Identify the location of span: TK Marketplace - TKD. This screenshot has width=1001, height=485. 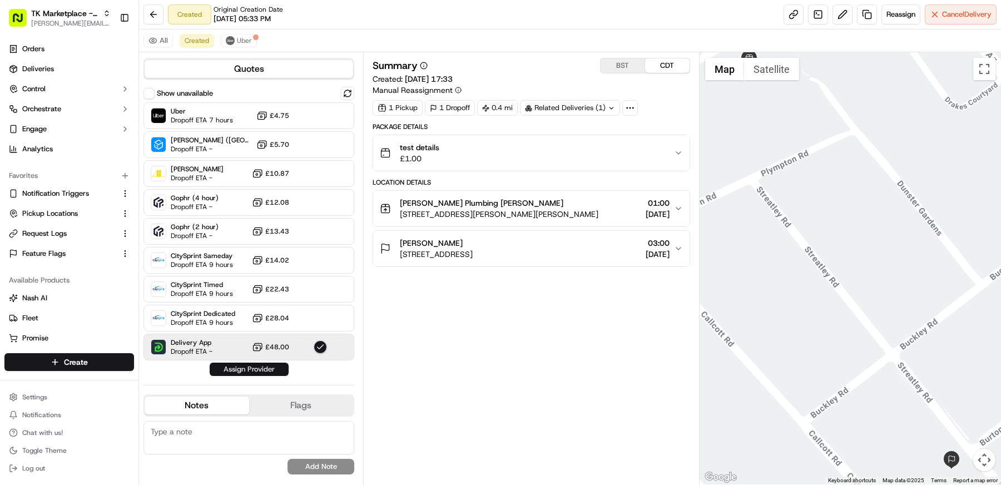
(65, 13).